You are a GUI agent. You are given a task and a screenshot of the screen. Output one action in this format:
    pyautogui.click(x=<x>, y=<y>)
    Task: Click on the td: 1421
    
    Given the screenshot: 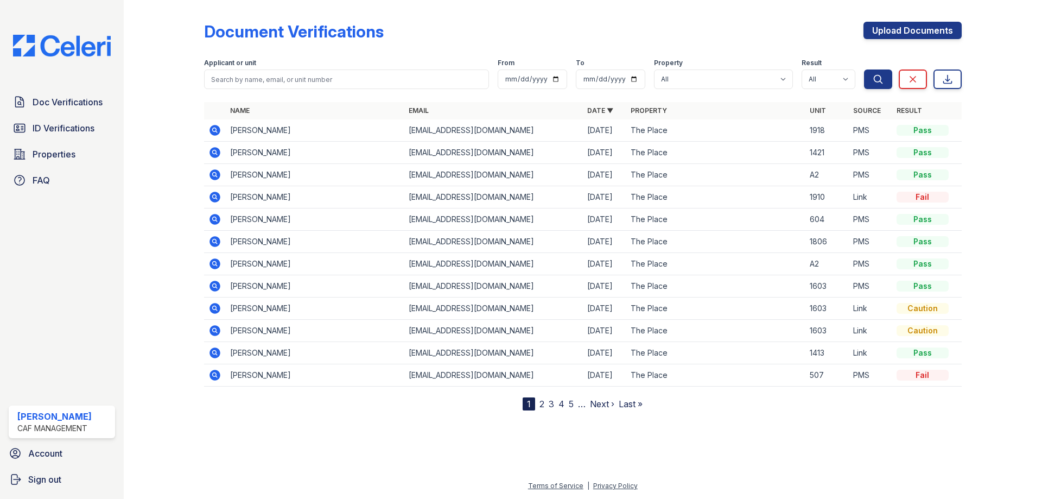 What is the action you would take?
    pyautogui.click(x=827, y=152)
    